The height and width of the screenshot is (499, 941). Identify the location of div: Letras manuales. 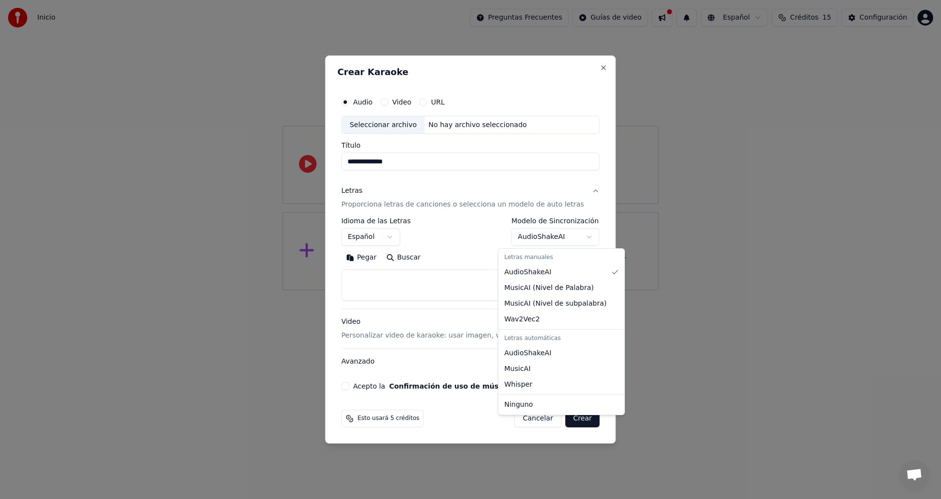
(561, 257).